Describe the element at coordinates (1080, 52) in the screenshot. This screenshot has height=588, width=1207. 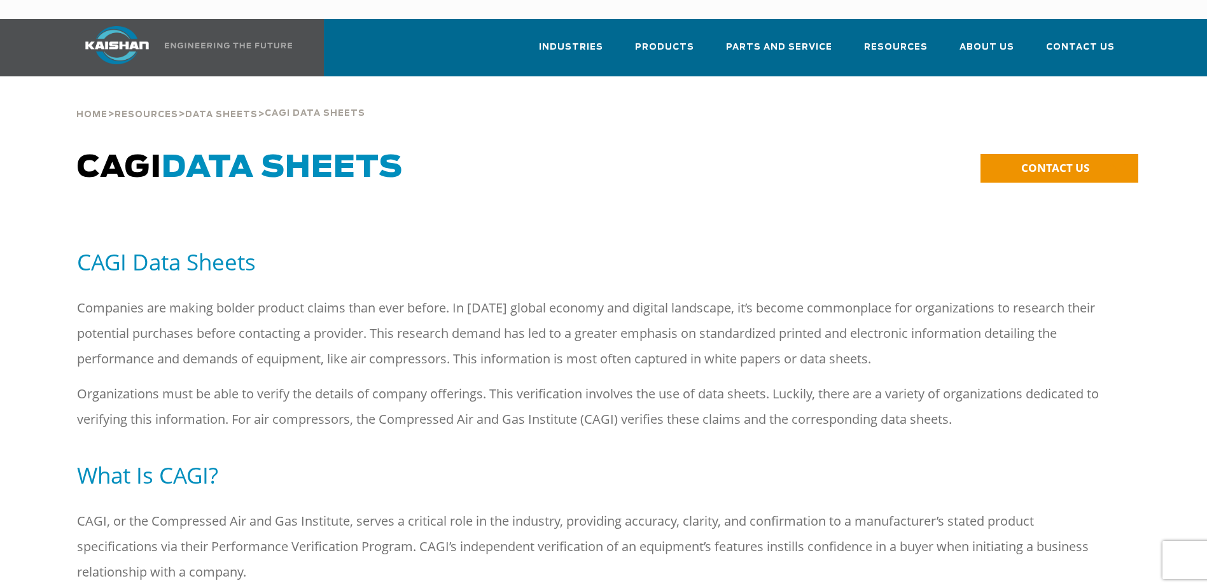
I see `a: Contact Us` at that location.